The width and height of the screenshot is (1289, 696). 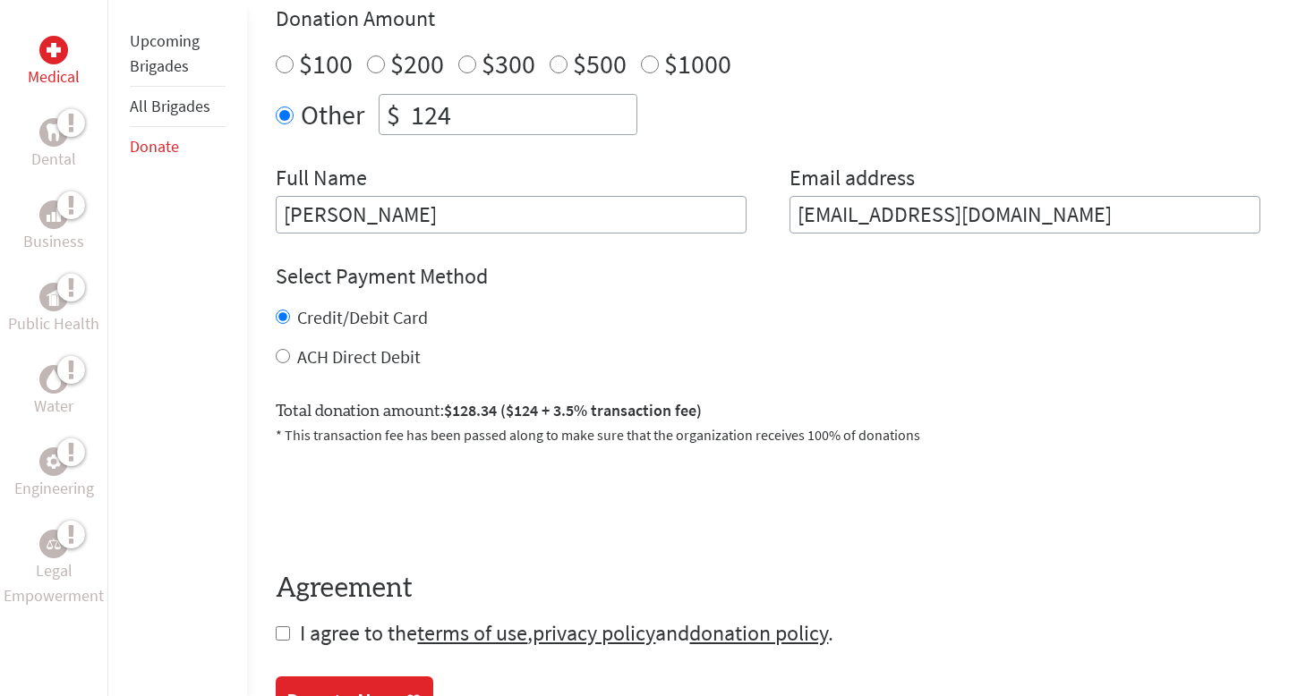 I want to click on div: Dental, so click(x=54, y=132).